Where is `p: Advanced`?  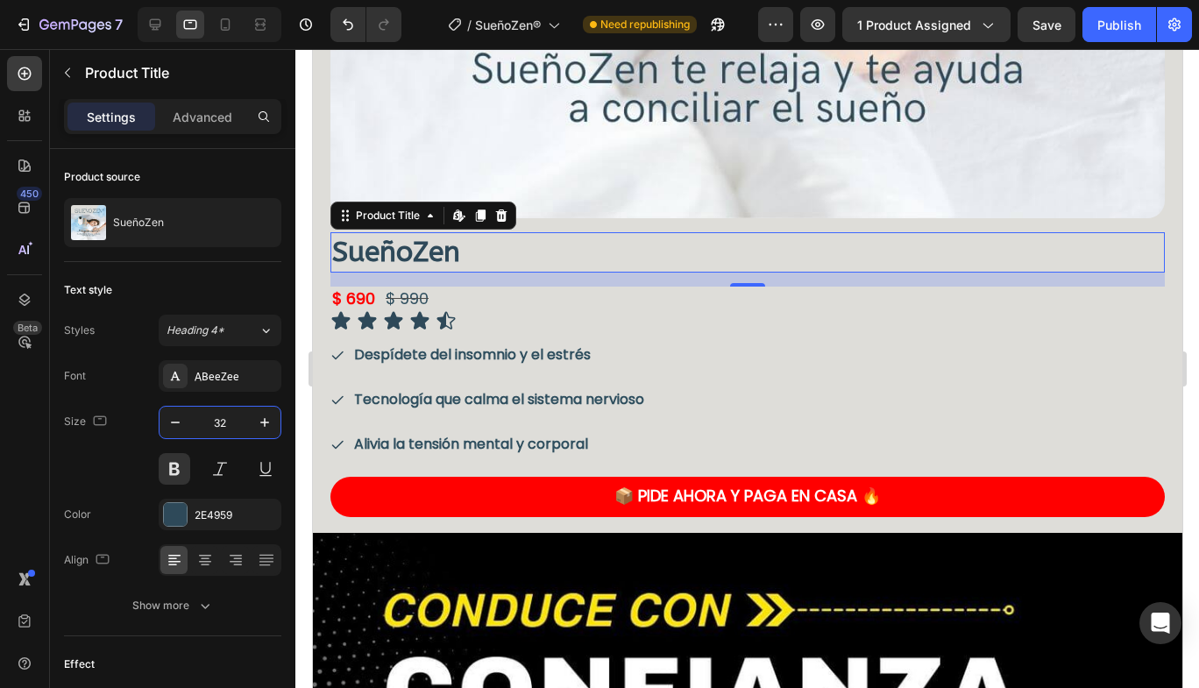
p: Advanced is located at coordinates (202, 117).